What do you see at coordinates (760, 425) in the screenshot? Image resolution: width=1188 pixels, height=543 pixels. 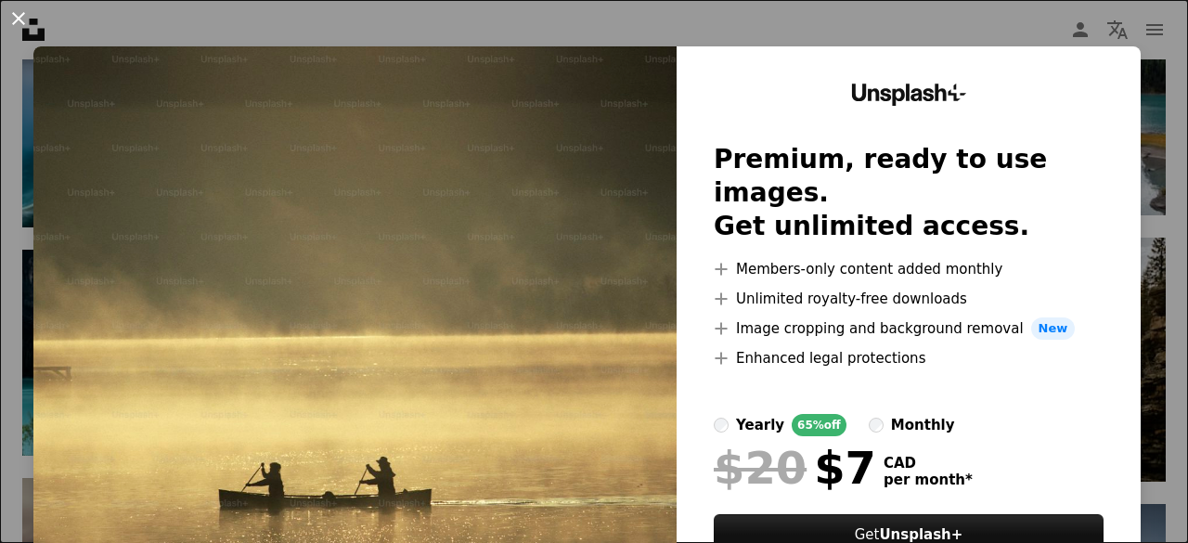 I see `div: yearly` at bounding box center [760, 425].